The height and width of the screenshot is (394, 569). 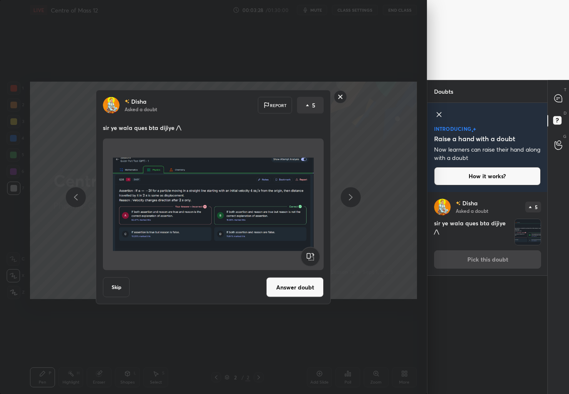 I want to click on div: Report, so click(x=275, y=105).